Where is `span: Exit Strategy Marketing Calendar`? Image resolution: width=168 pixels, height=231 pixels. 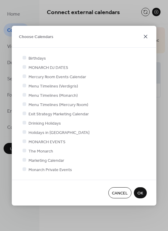
span: Exit Strategy Marketing Calendar is located at coordinates (59, 114).